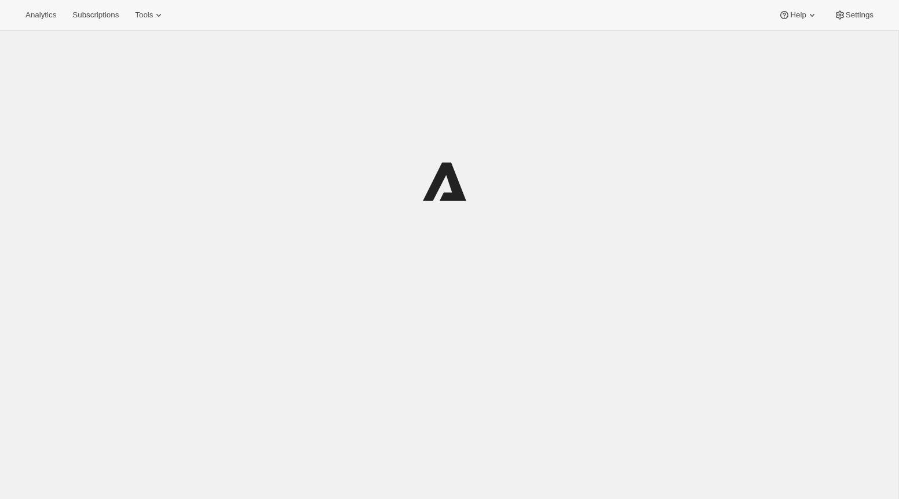 Image resolution: width=899 pixels, height=499 pixels. Describe the element at coordinates (96, 15) in the screenshot. I see `span: Subscriptions` at that location.